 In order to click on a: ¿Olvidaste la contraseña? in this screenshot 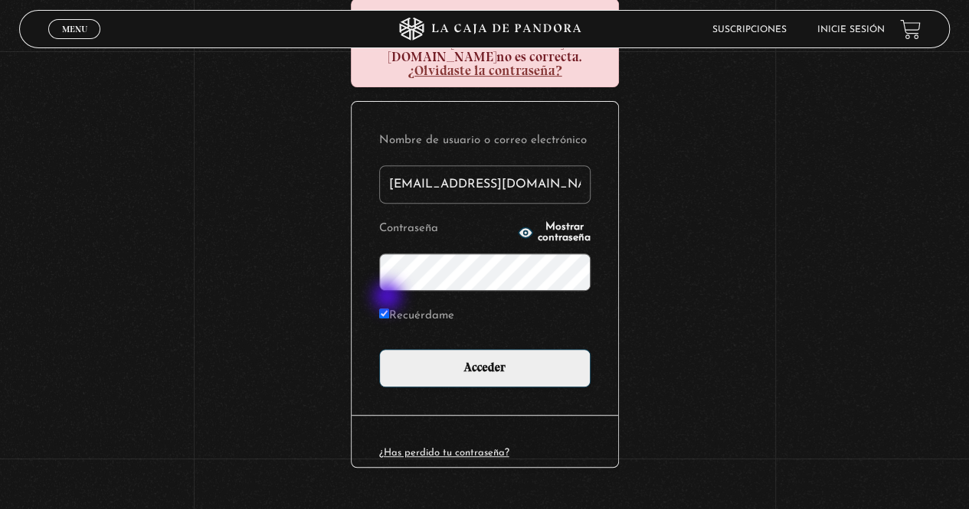, I will do `click(485, 70)`.